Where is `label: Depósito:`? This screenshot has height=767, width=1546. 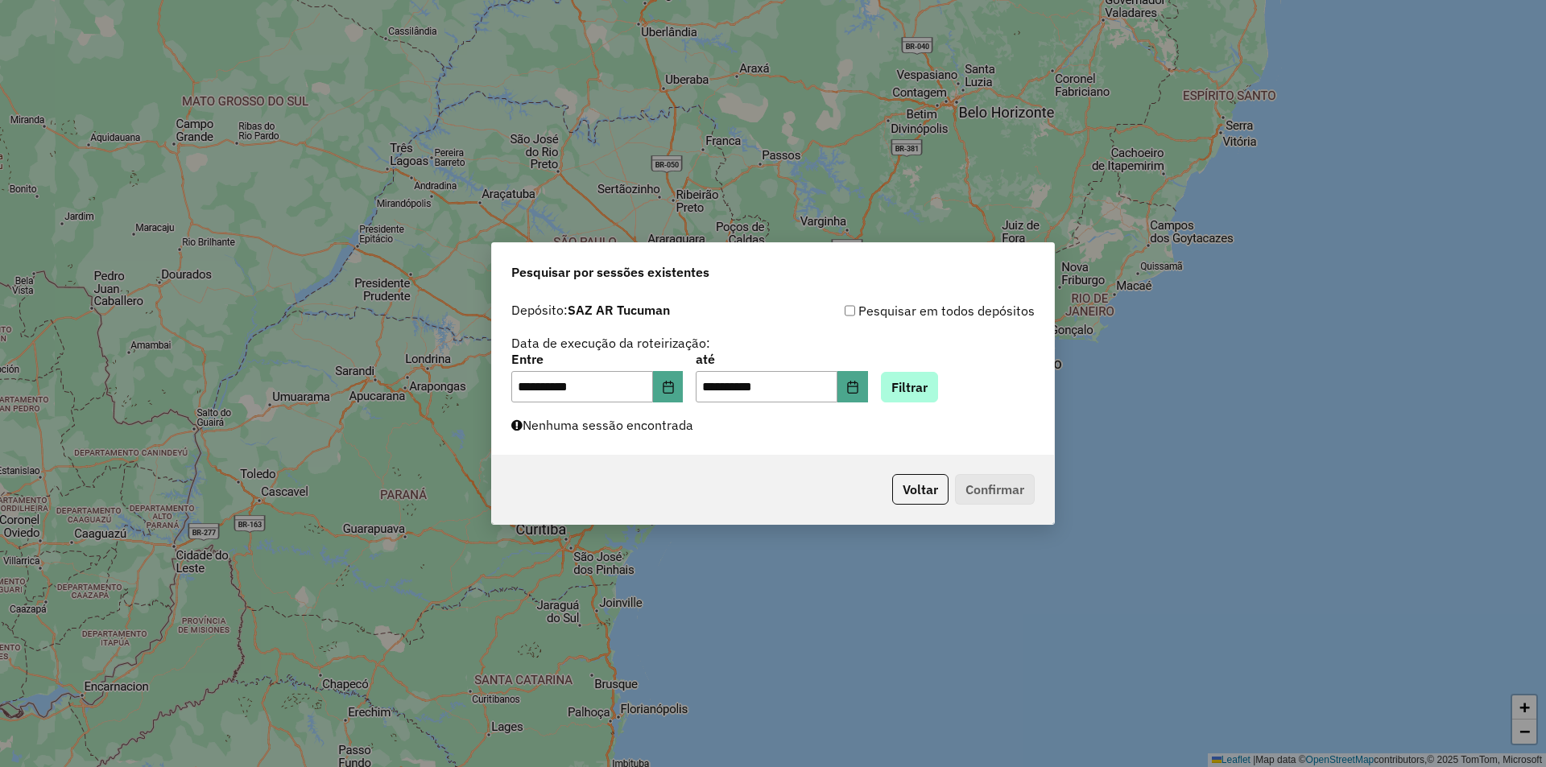
label: Depósito: is located at coordinates (590, 310).